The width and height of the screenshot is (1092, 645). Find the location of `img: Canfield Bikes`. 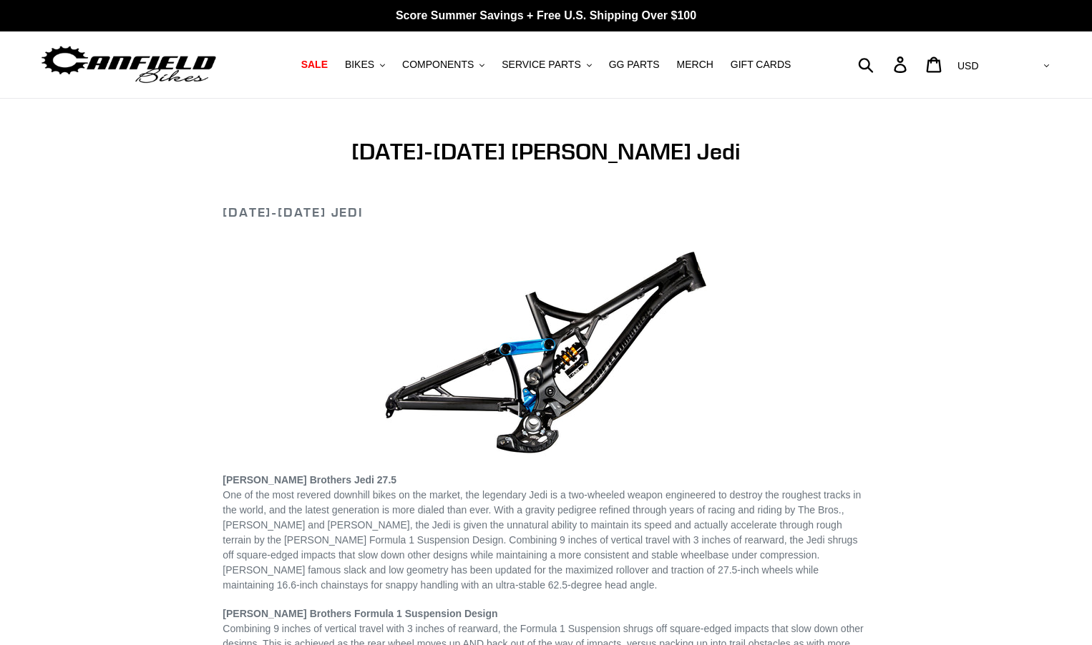

img: Canfield Bikes is located at coordinates (129, 64).